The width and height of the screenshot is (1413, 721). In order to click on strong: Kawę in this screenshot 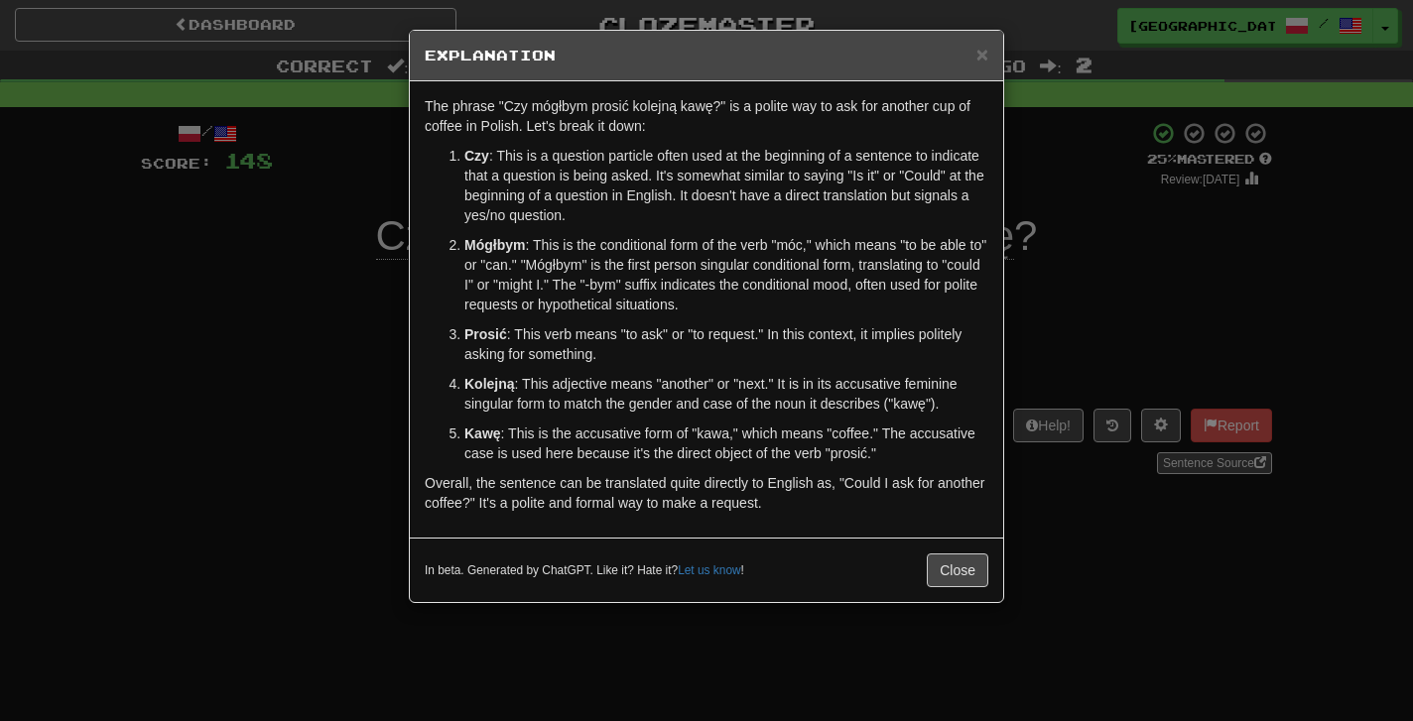, I will do `click(482, 434)`.